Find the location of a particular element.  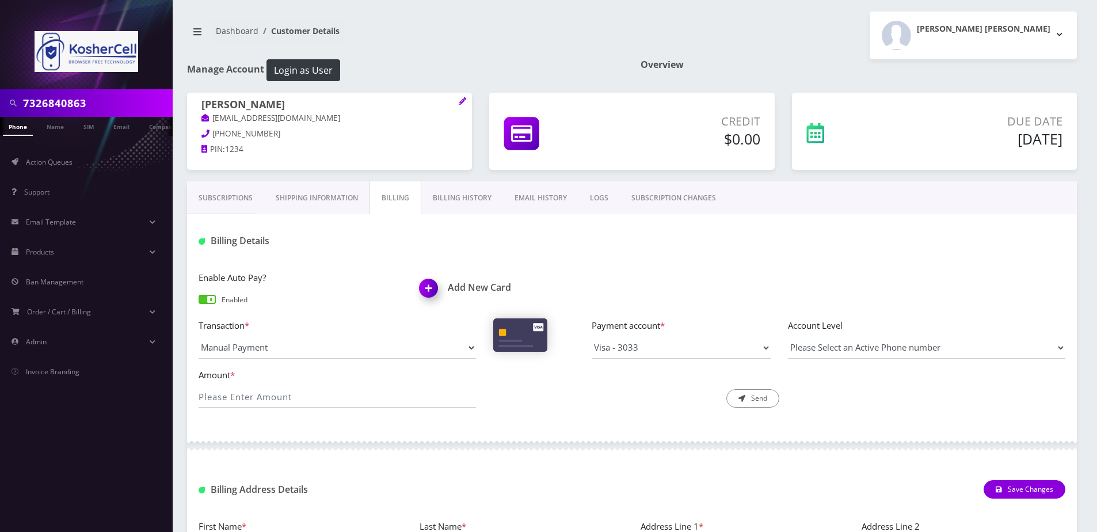

label: Amount is located at coordinates (337, 375).